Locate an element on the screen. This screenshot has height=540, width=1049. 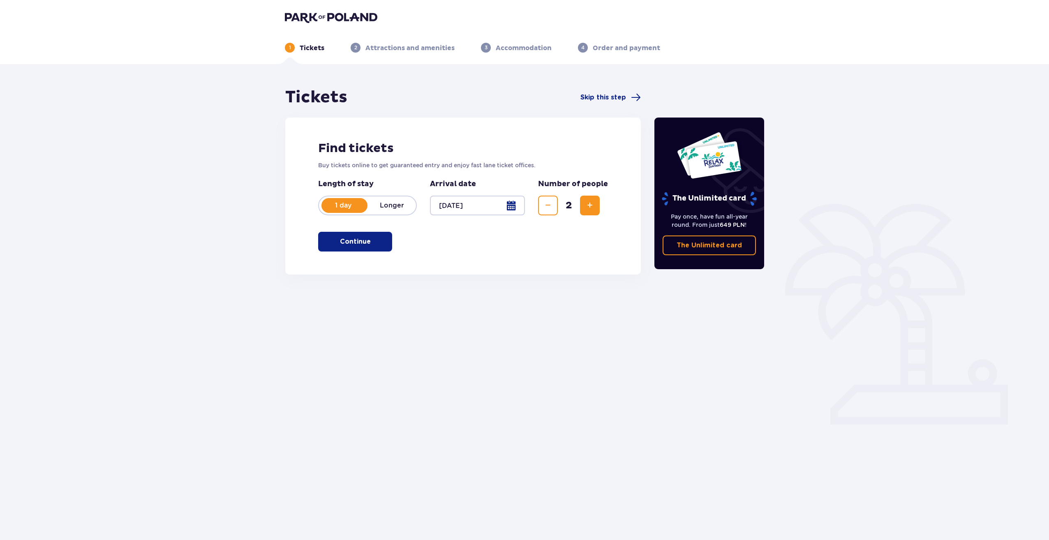
img: Park of Poland logo is located at coordinates (331, 17).